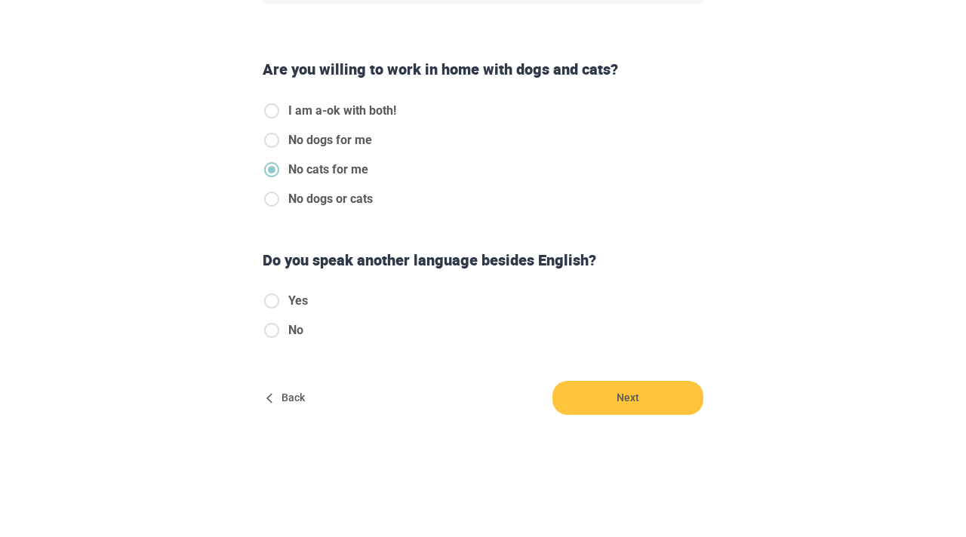 The image size is (966, 537). Describe the element at coordinates (483, 260) in the screenshot. I see `div: Do you speak another language besides English?` at that location.